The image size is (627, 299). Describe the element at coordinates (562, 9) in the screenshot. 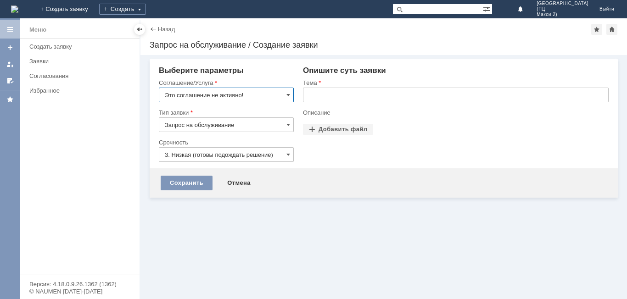

I see `span: (ТЦ` at that location.